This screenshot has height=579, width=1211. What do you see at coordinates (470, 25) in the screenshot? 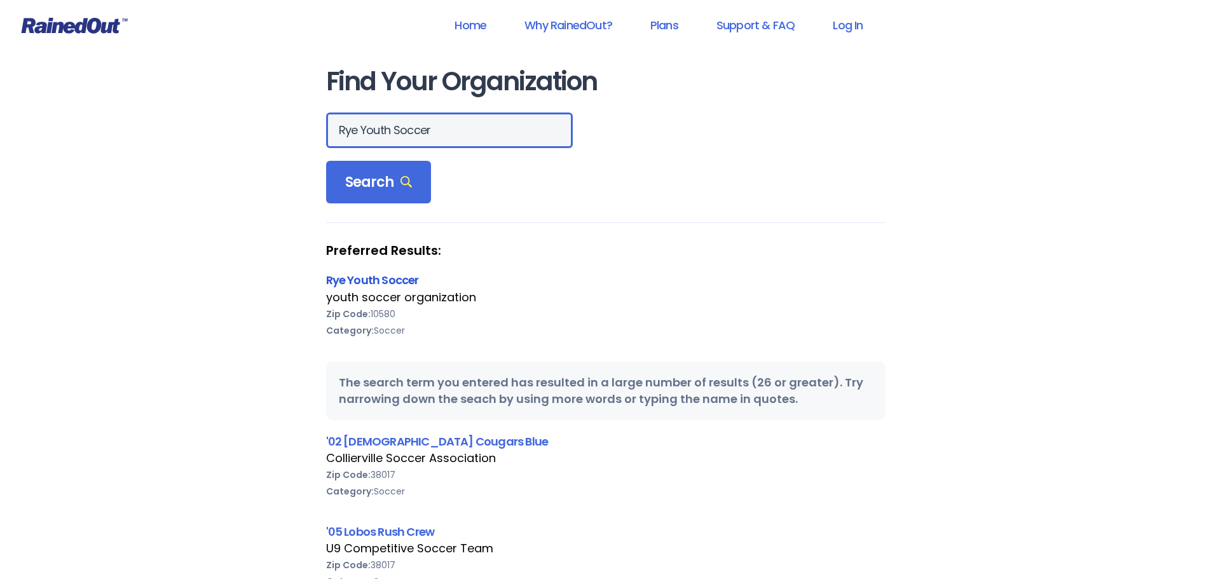
I see `a: Home` at bounding box center [470, 25].